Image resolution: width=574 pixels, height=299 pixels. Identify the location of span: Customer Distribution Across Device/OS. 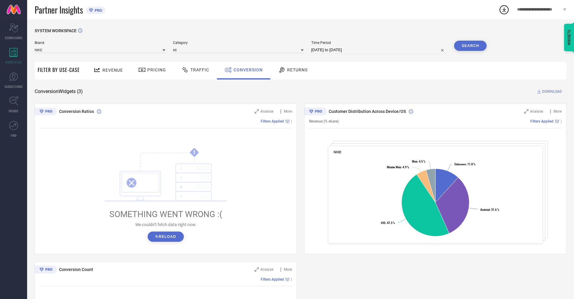
(367, 111).